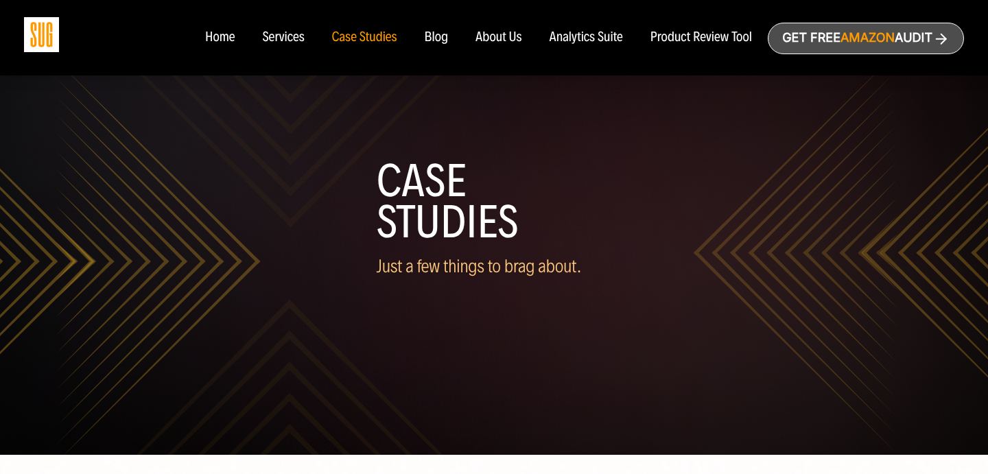  What do you see at coordinates (479, 266) in the screenshot?
I see `span: Just a few things to brag about.` at bounding box center [479, 266].